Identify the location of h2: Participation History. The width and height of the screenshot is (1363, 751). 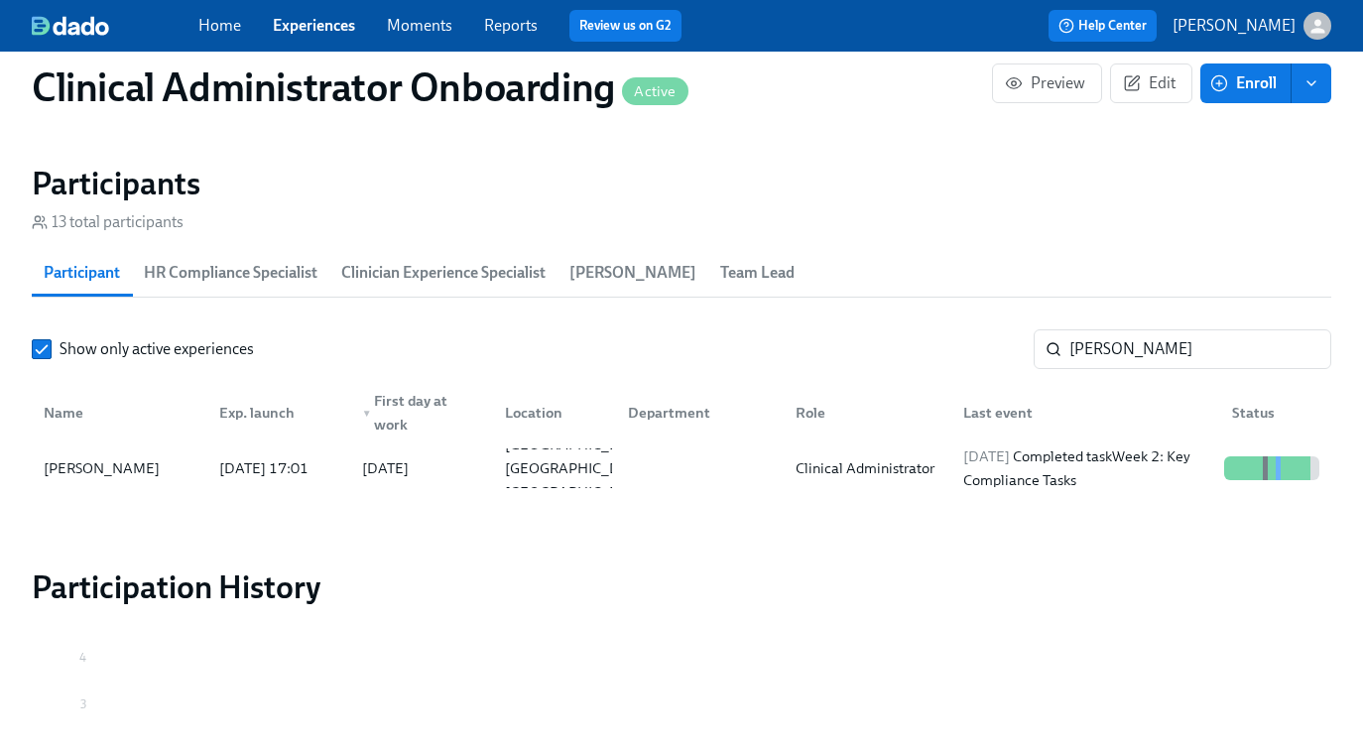
(681, 587).